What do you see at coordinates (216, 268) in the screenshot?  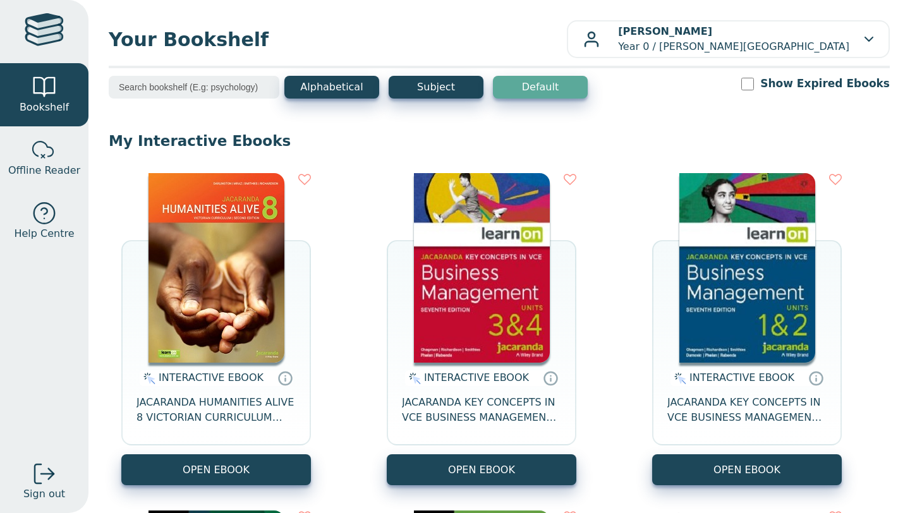 I see `img: bee2d5d4-7b91-e911-a97e-0272d098c78b.jpg` at bounding box center [216, 268].